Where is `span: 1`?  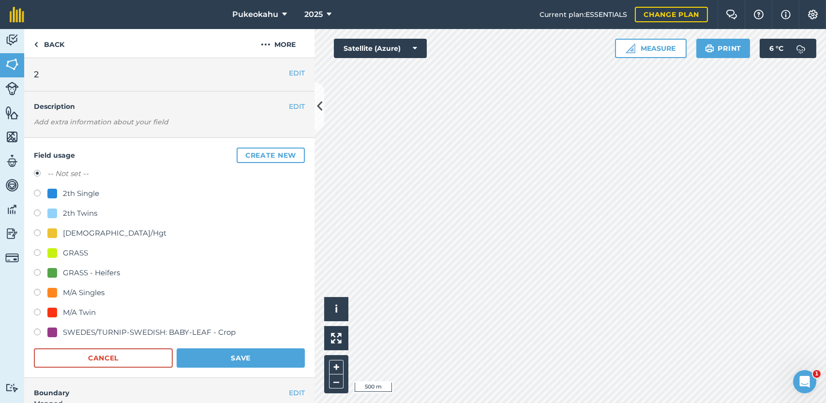 span: 1 is located at coordinates (817, 374).